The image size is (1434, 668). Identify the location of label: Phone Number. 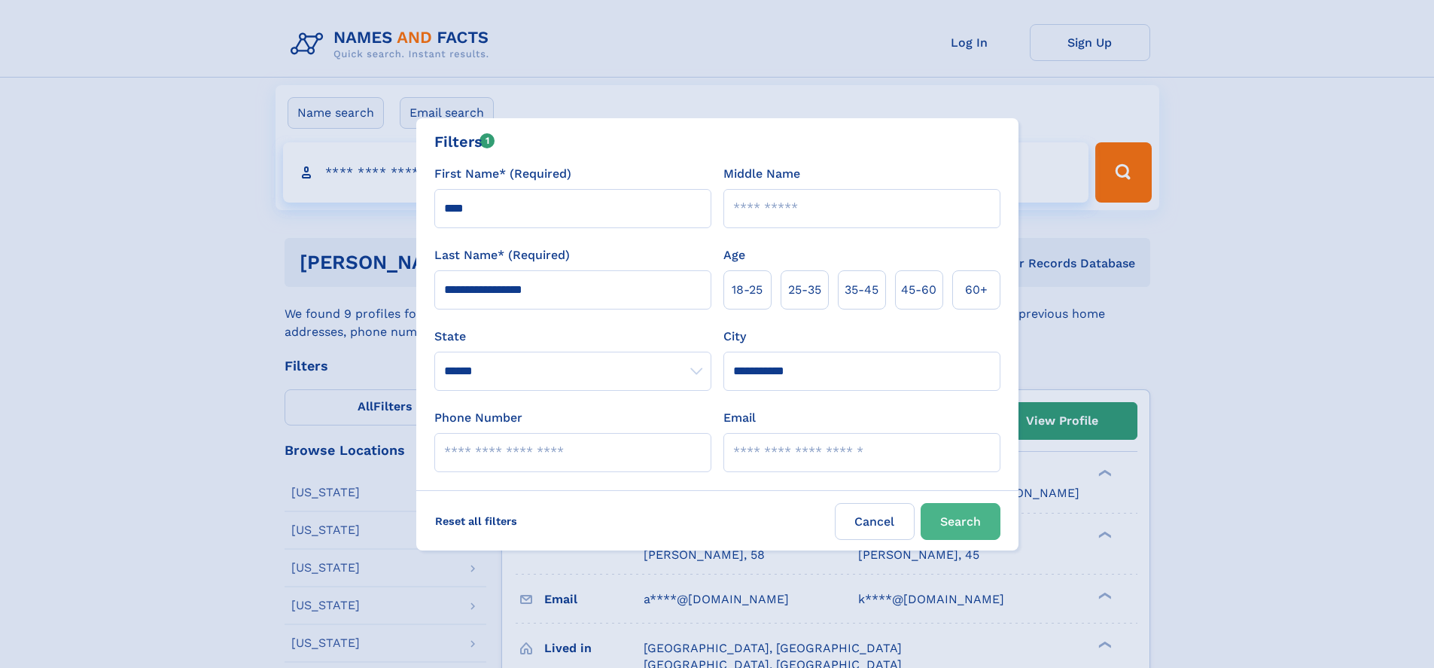
(478, 418).